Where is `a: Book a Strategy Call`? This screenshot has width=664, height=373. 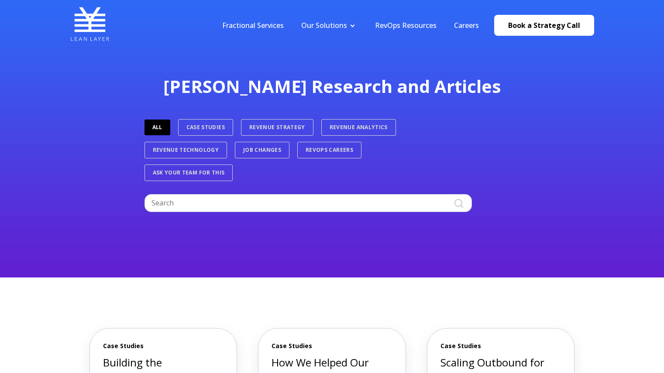 a: Book a Strategy Call is located at coordinates (544, 25).